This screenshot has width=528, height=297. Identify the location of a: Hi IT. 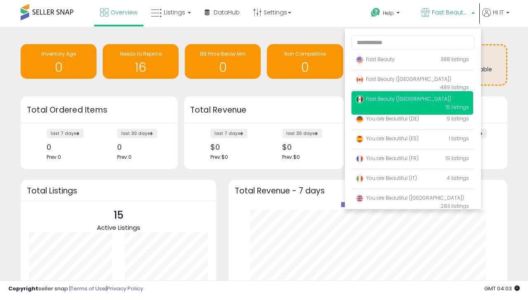
(496, 17).